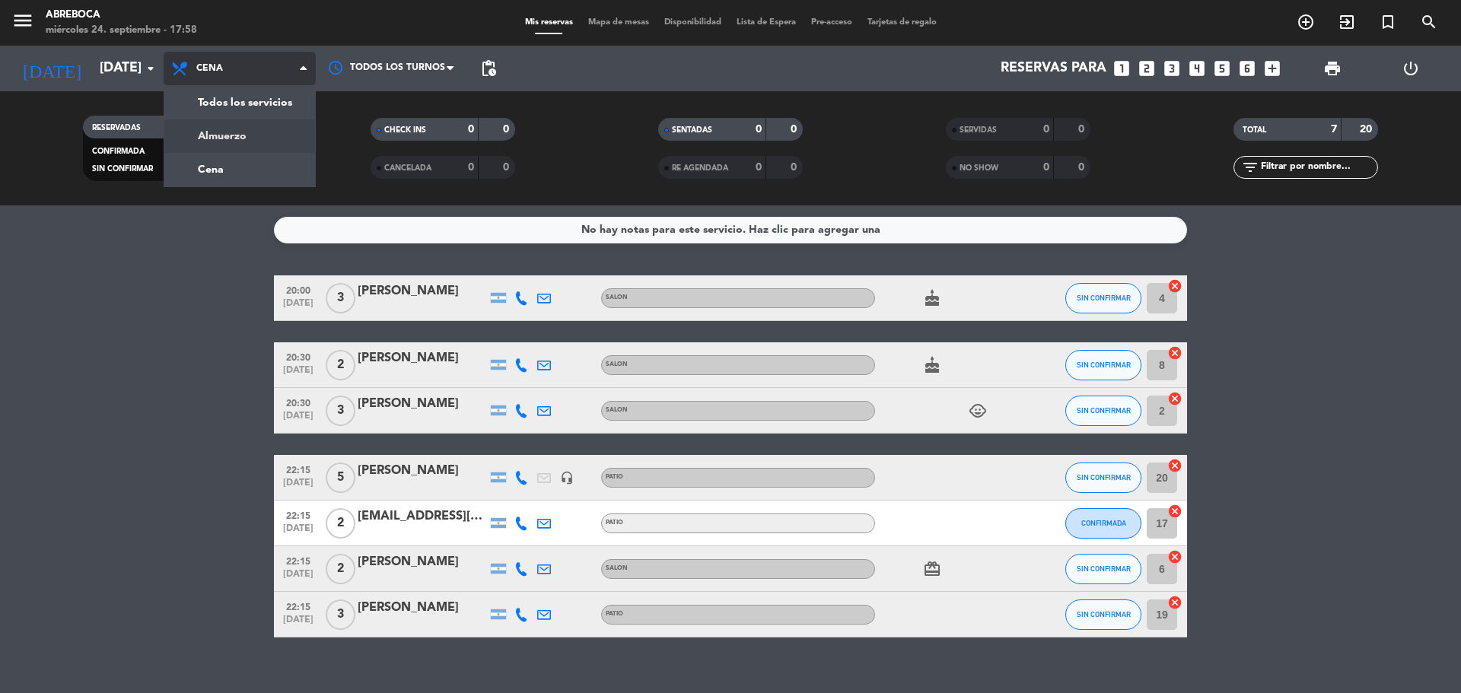 The height and width of the screenshot is (693, 1461). What do you see at coordinates (240, 103) in the screenshot?
I see `a: Todos los servicios` at bounding box center [240, 103].